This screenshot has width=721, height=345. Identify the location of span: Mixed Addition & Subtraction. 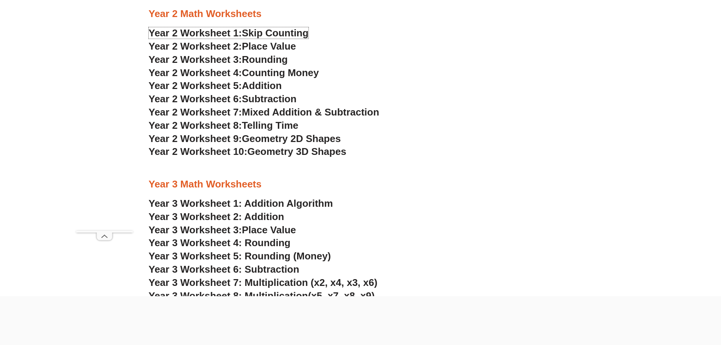
(310, 112).